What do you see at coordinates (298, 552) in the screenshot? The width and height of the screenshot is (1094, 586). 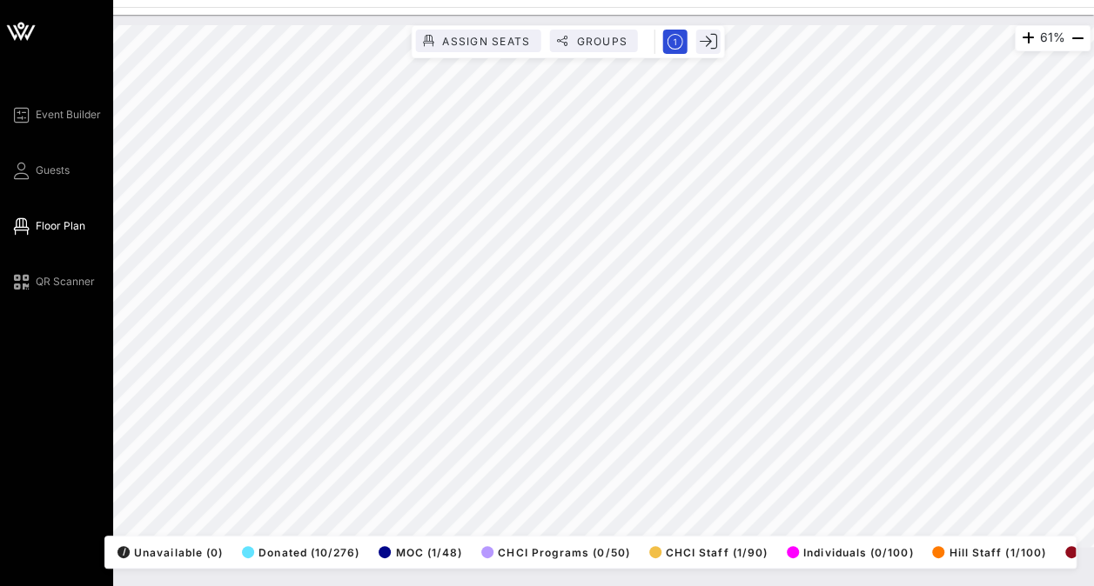 I see `button: Donated (10/276)` at bounding box center [298, 552].